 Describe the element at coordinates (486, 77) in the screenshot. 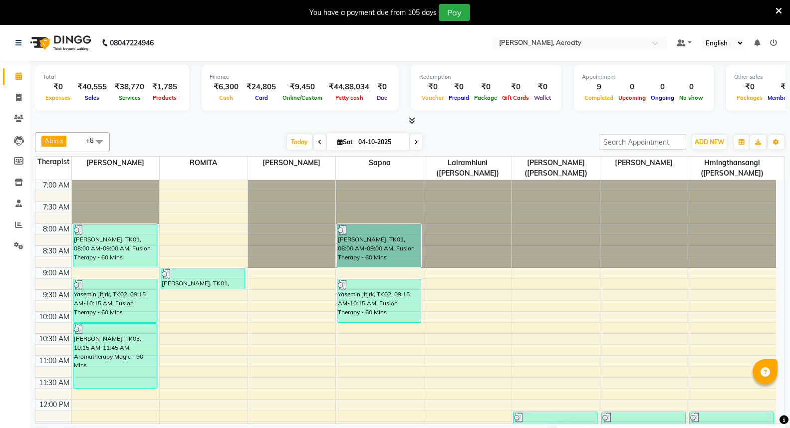

I see `div: Redemption` at that location.